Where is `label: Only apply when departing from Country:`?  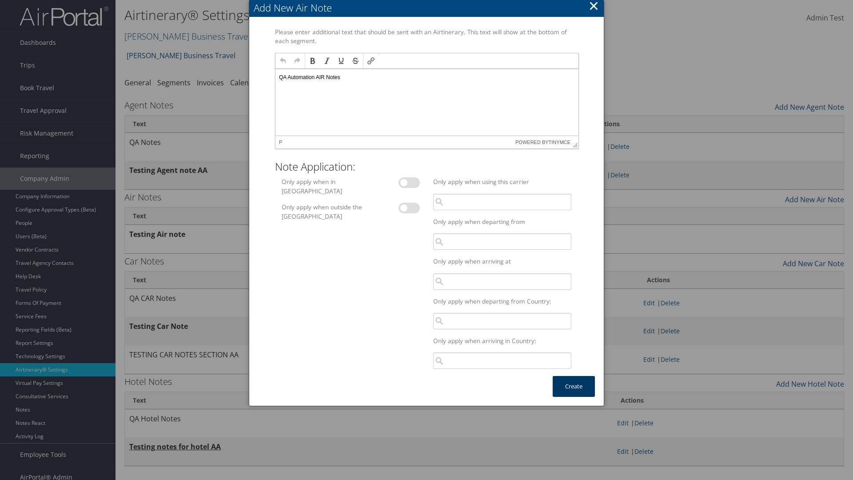
label: Only apply when departing from Country: is located at coordinates (502, 301).